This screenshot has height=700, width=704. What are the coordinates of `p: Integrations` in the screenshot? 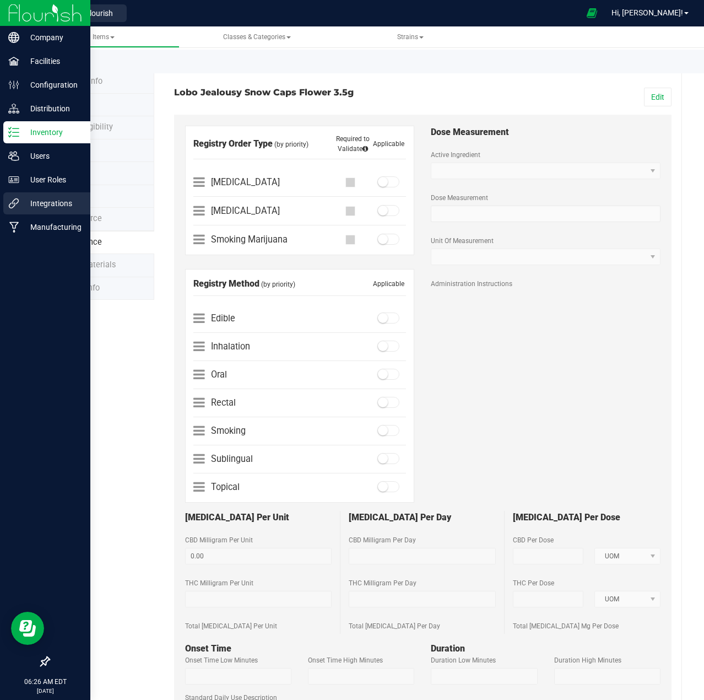 It's located at (52, 203).